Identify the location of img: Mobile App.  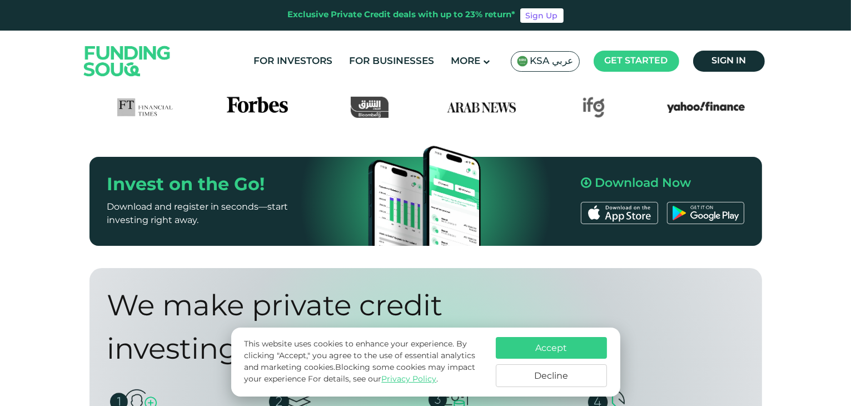
(426, 196).